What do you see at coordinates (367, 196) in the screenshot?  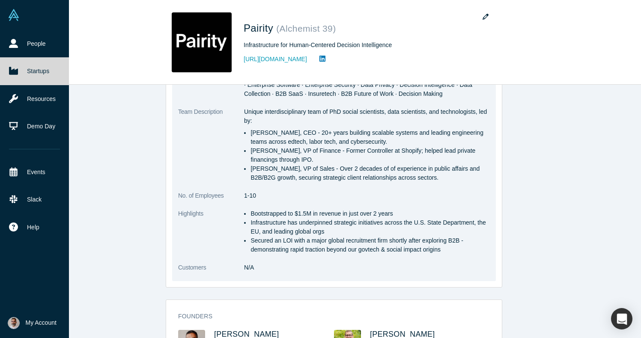 I see `dd: 1-10` at bounding box center [367, 196].